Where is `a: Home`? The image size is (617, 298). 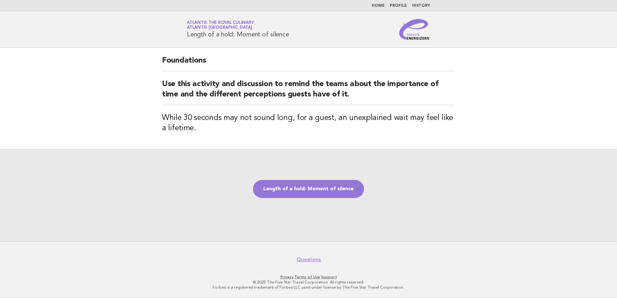 a: Home is located at coordinates (378, 6).